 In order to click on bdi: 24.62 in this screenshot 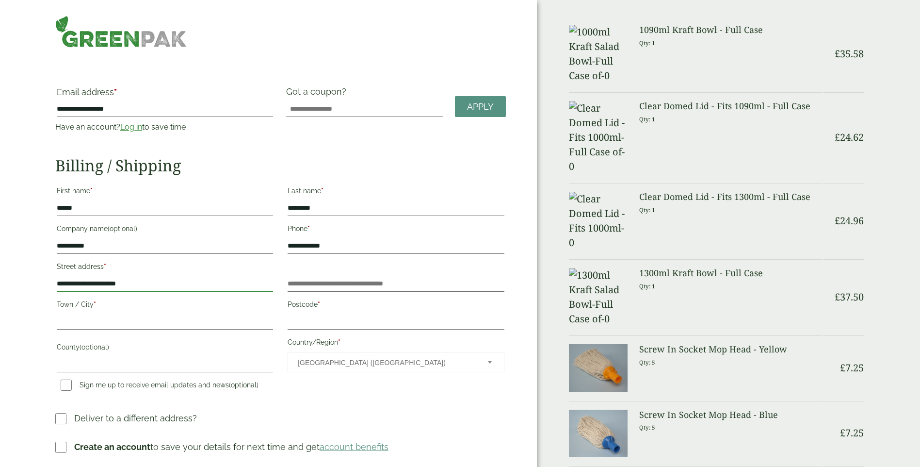, I will do `click(849, 137)`.